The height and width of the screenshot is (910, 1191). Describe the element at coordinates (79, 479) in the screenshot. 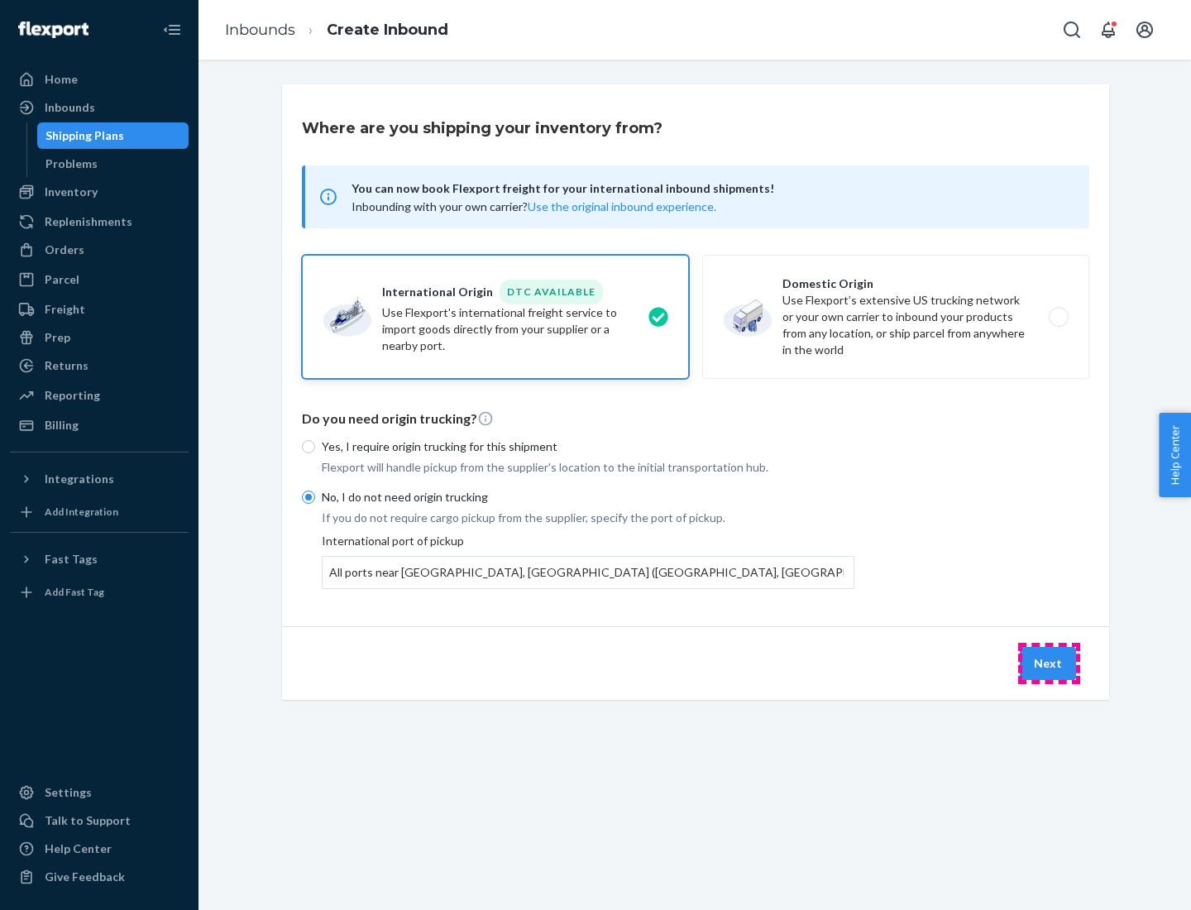

I see `div: Integrations` at that location.